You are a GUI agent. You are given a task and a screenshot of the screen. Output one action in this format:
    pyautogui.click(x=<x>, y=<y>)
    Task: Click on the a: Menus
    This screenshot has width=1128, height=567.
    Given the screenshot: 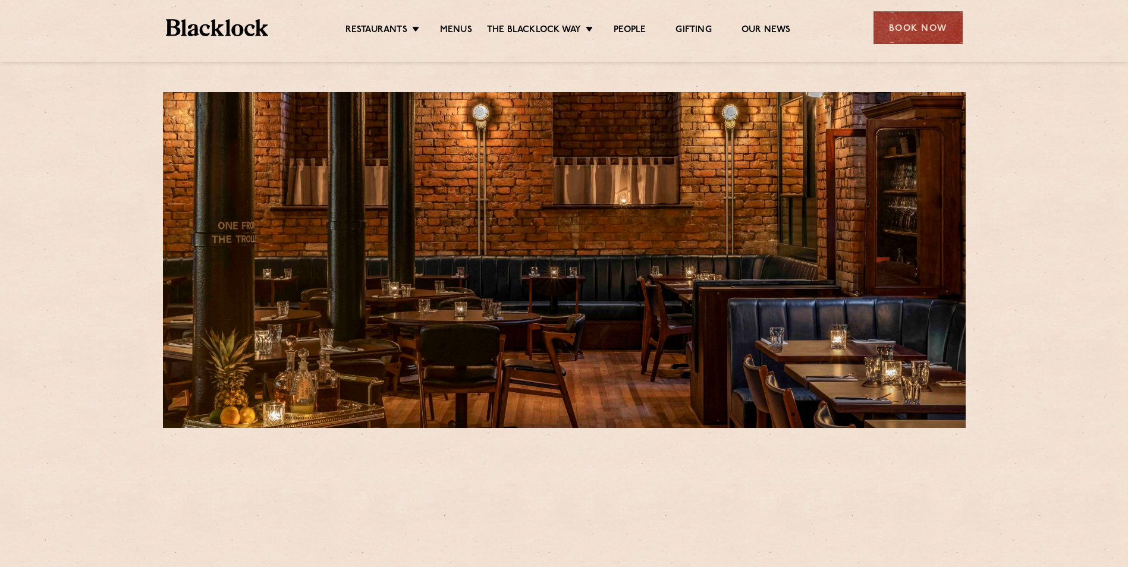 What is the action you would take?
    pyautogui.click(x=456, y=31)
    